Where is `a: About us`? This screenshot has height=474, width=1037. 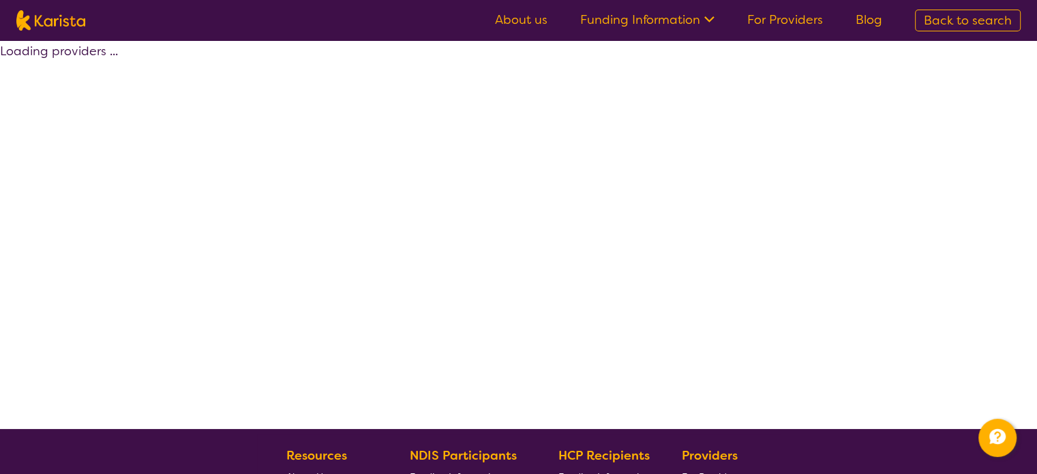
a: About us is located at coordinates (521, 20).